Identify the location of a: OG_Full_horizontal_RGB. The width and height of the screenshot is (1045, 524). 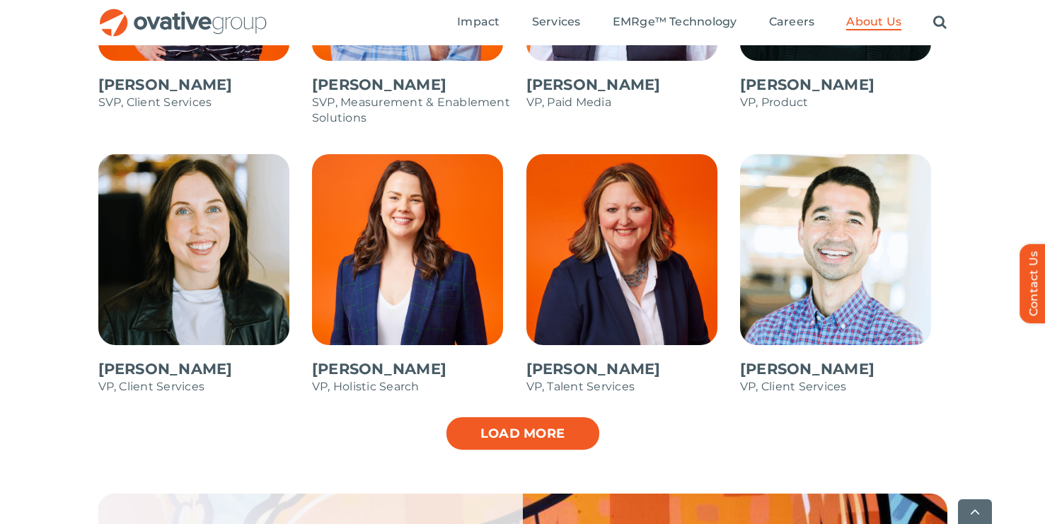
(183, 13).